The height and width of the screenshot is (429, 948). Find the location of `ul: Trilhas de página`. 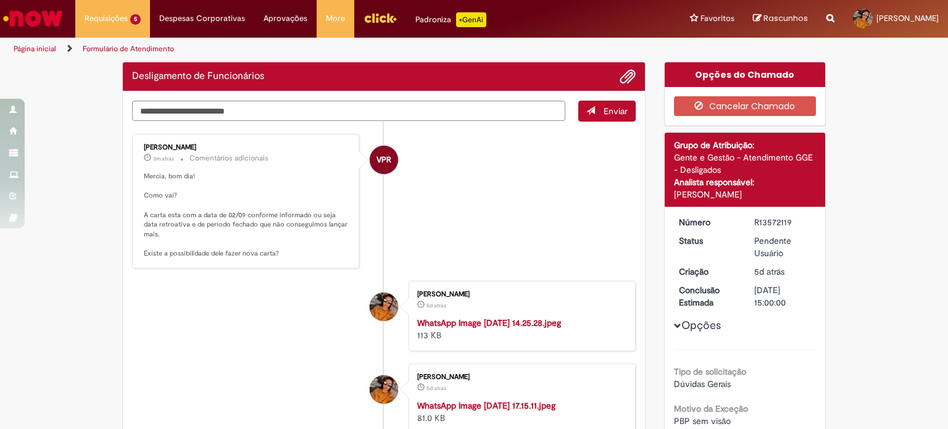

ul: Trilhas de página is located at coordinates (316, 49).